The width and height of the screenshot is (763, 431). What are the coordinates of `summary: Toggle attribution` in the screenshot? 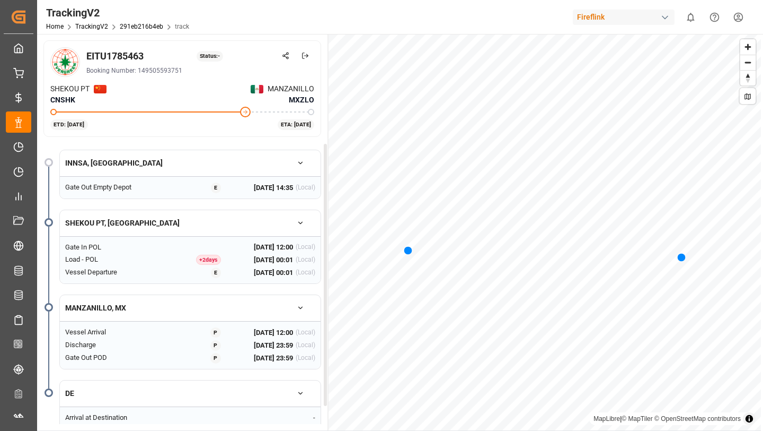 It's located at (750, 418).